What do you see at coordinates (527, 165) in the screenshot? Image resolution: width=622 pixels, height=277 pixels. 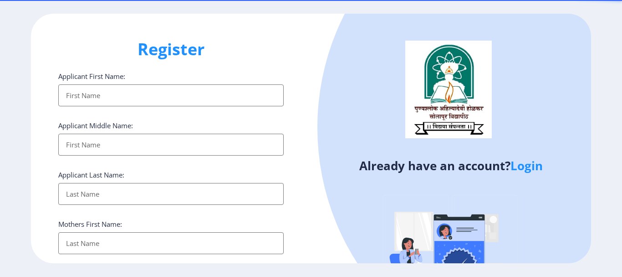 I see `a: Login` at bounding box center [527, 165].